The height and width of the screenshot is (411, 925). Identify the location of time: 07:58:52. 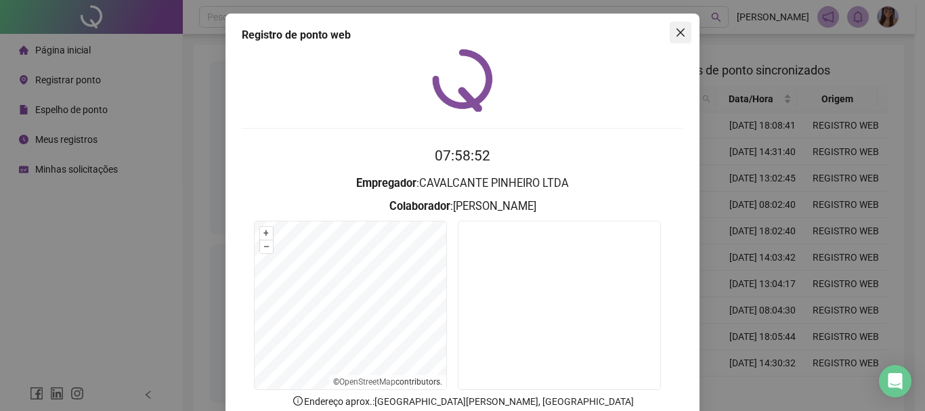
(463, 156).